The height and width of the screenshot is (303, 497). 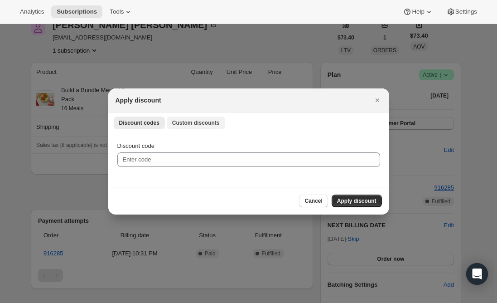 I want to click on button: Discount codes, so click(x=139, y=123).